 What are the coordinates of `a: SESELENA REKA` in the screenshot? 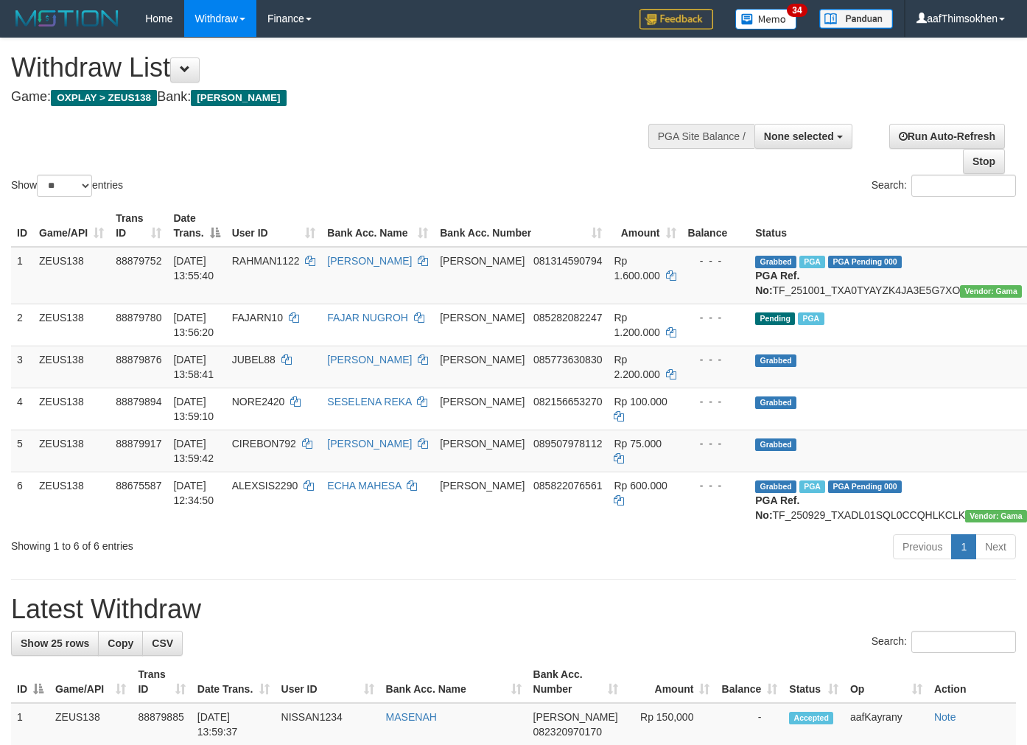 It's located at (369, 402).